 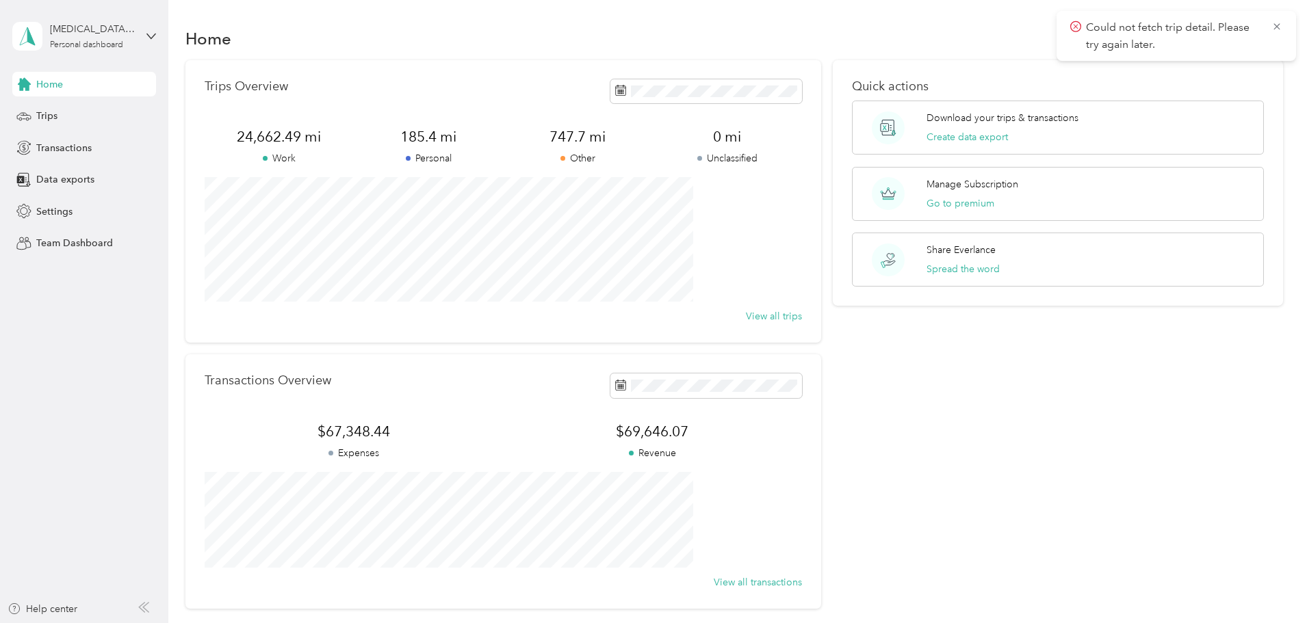 I want to click on h1: Home, so click(x=208, y=38).